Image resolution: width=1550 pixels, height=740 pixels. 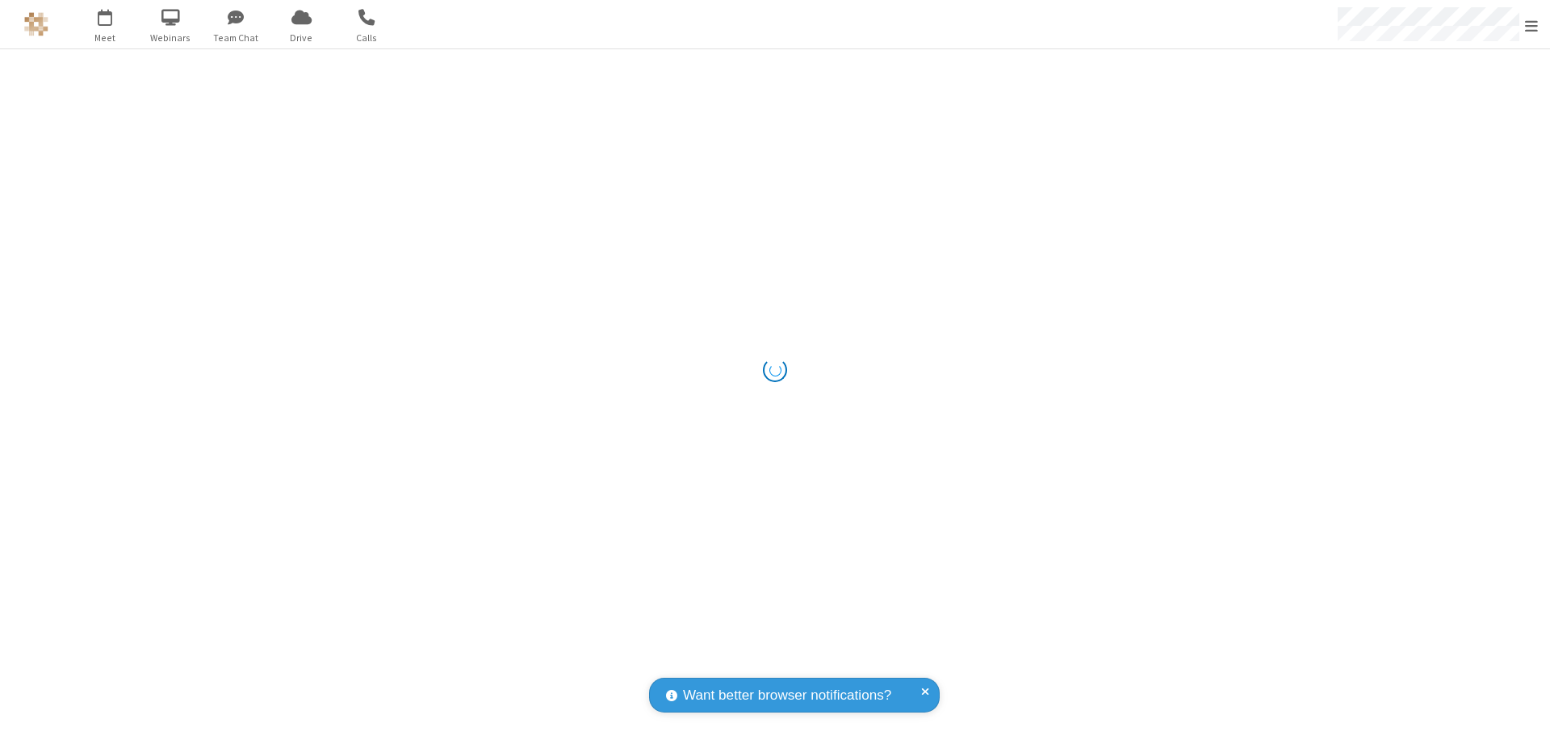 What do you see at coordinates (105, 38) in the screenshot?
I see `span: Meet` at bounding box center [105, 38].